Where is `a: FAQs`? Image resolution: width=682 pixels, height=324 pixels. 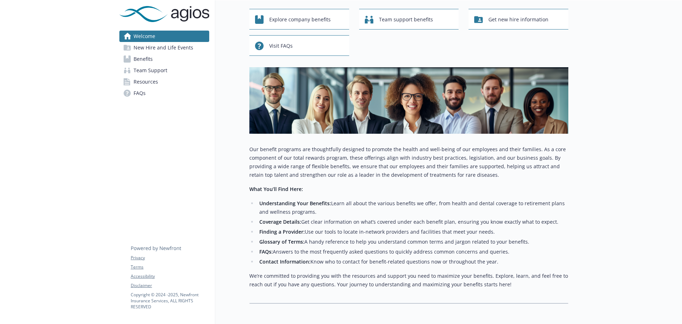
a: FAQs is located at coordinates (164, 93).